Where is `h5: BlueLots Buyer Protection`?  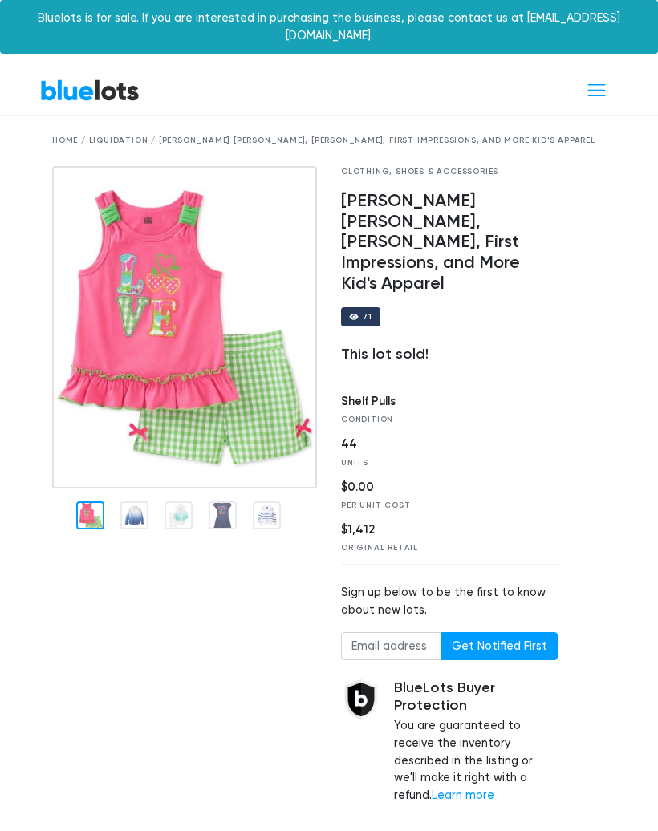
h5: BlueLots Buyer Protection is located at coordinates (476, 696).